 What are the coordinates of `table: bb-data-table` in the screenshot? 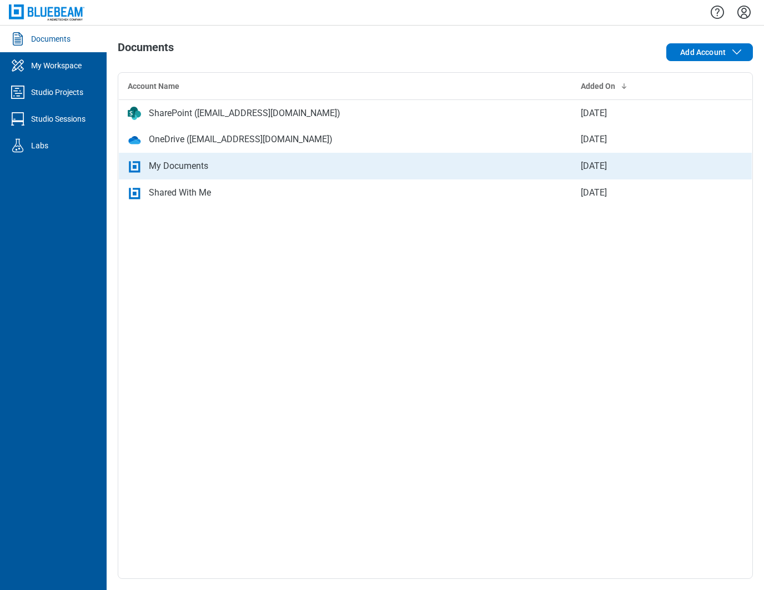 It's located at (435, 139).